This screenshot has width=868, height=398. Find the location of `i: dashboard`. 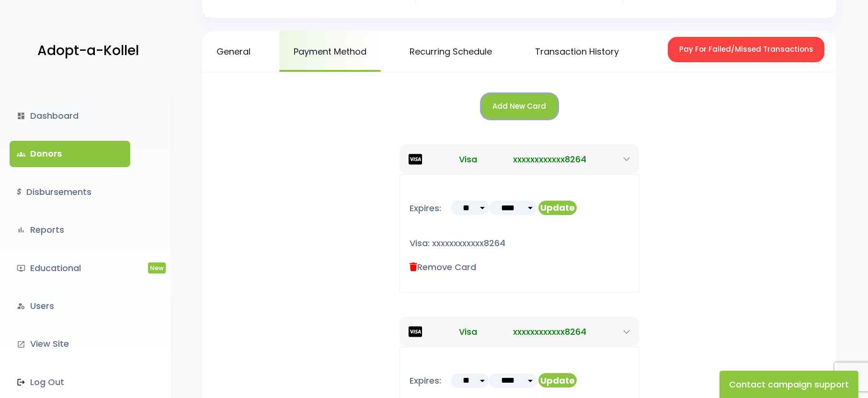

i: dashboard is located at coordinates (21, 116).